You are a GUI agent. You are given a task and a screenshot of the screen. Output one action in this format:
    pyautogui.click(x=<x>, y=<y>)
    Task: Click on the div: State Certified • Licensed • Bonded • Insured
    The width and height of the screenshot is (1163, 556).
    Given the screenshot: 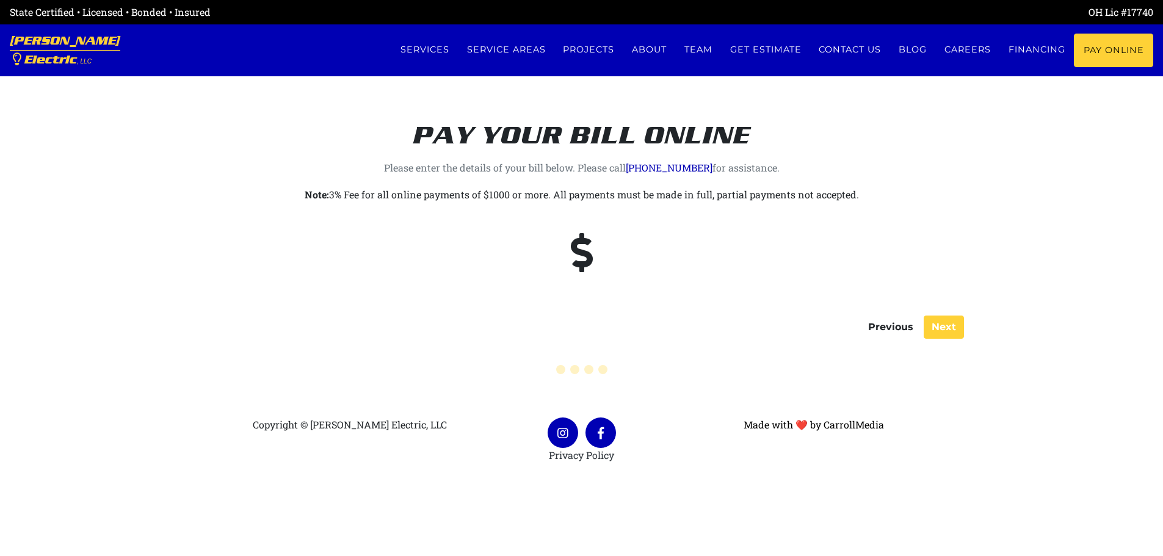 What is the action you would take?
    pyautogui.click(x=295, y=12)
    